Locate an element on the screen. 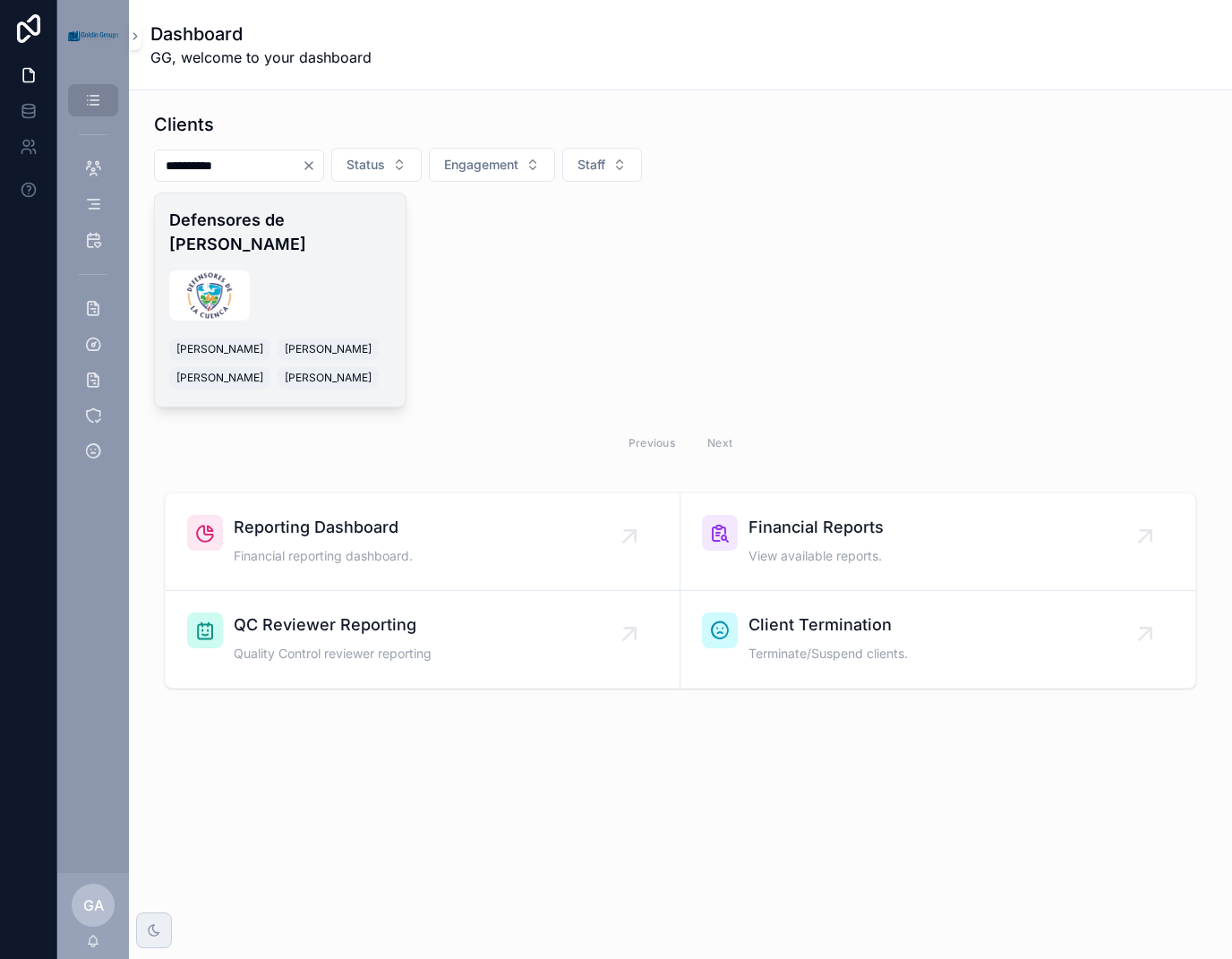 Image resolution: width=1232 pixels, height=959 pixels. span: Client Termination is located at coordinates (829, 625).